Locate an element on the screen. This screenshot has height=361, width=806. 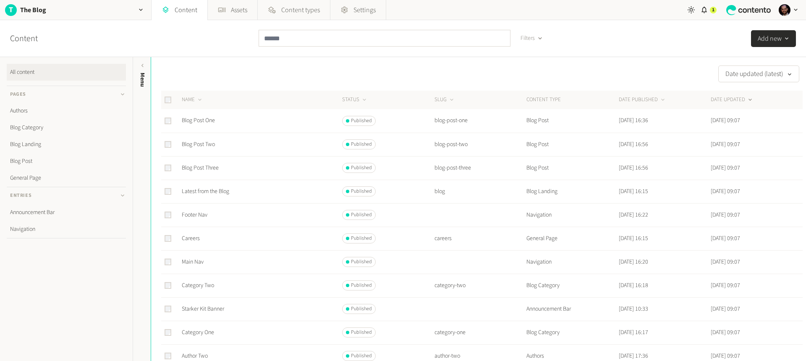
button: Filters is located at coordinates (531, 38).